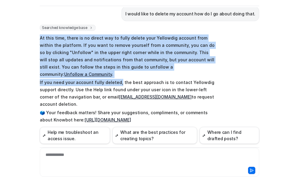  What do you see at coordinates (68, 28) in the screenshot?
I see `span: Searched knowledge base` at bounding box center [68, 28].